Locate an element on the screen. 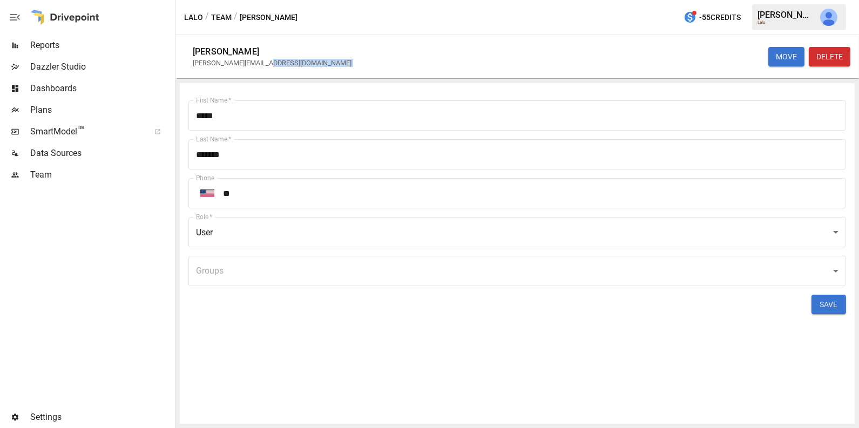  label: Role is located at coordinates (204, 217).